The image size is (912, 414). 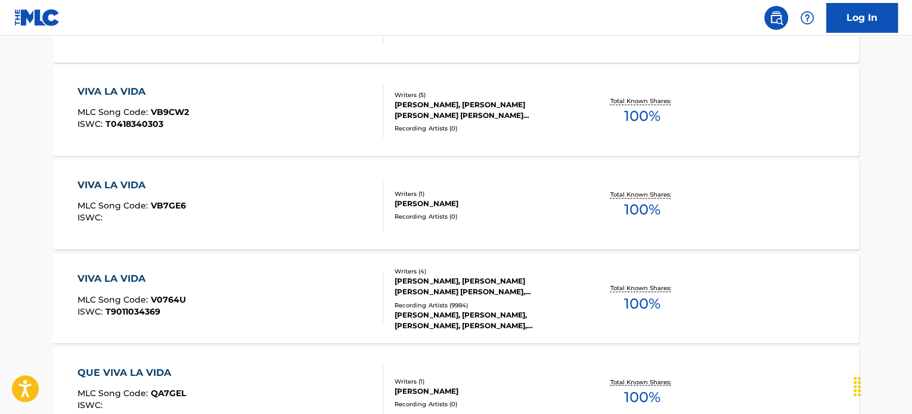 What do you see at coordinates (37, 17) in the screenshot?
I see `img: MLC Logo` at bounding box center [37, 17].